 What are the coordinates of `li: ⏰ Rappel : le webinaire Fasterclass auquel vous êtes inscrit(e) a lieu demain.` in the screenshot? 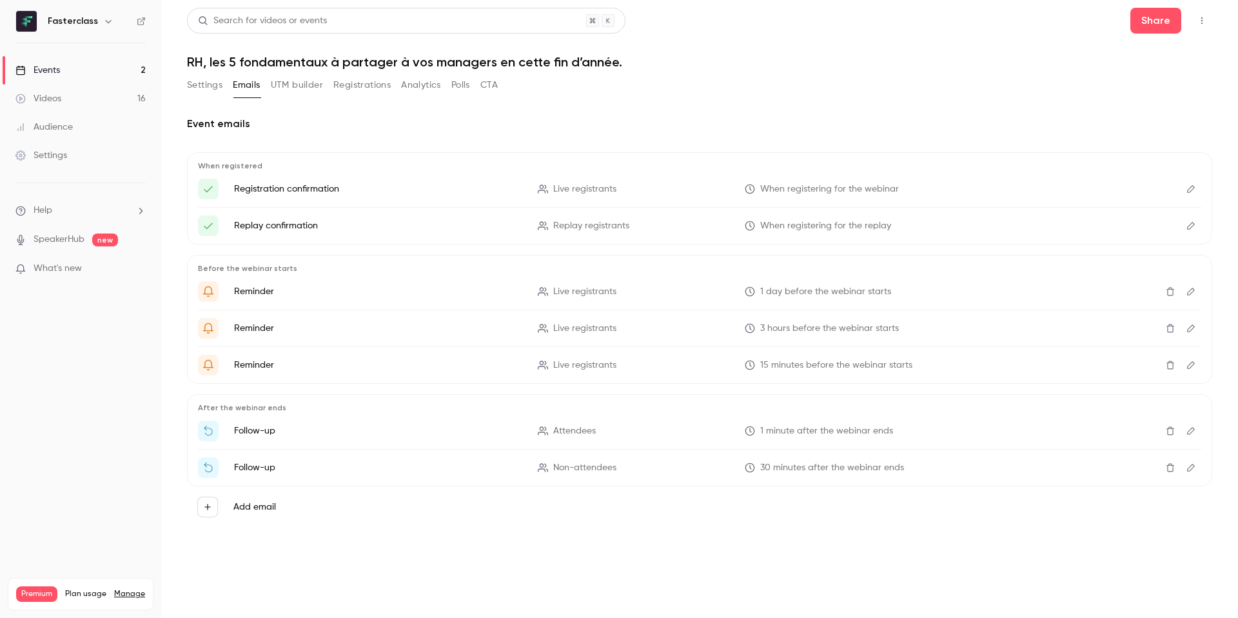 It's located at (699, 291).